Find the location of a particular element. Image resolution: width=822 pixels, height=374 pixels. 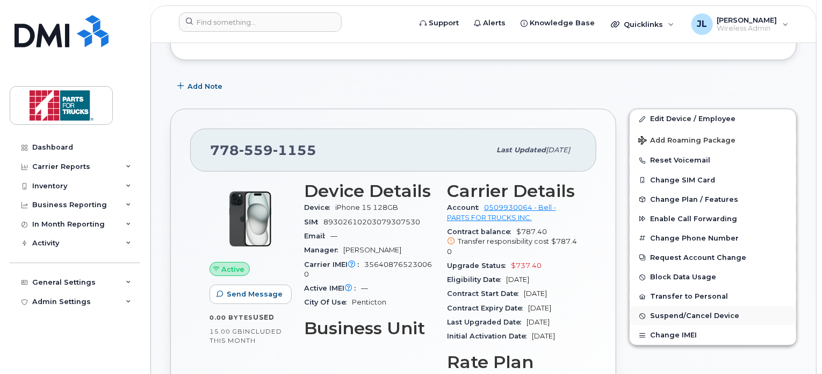

a: Support is located at coordinates (439, 23).